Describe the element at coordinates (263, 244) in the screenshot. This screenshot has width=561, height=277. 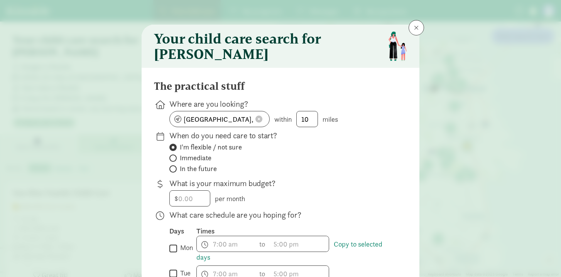
I see `span: to` at that location.